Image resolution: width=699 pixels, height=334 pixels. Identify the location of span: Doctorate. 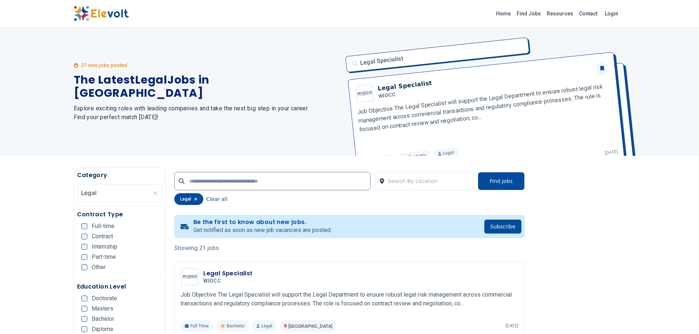
(104, 299).